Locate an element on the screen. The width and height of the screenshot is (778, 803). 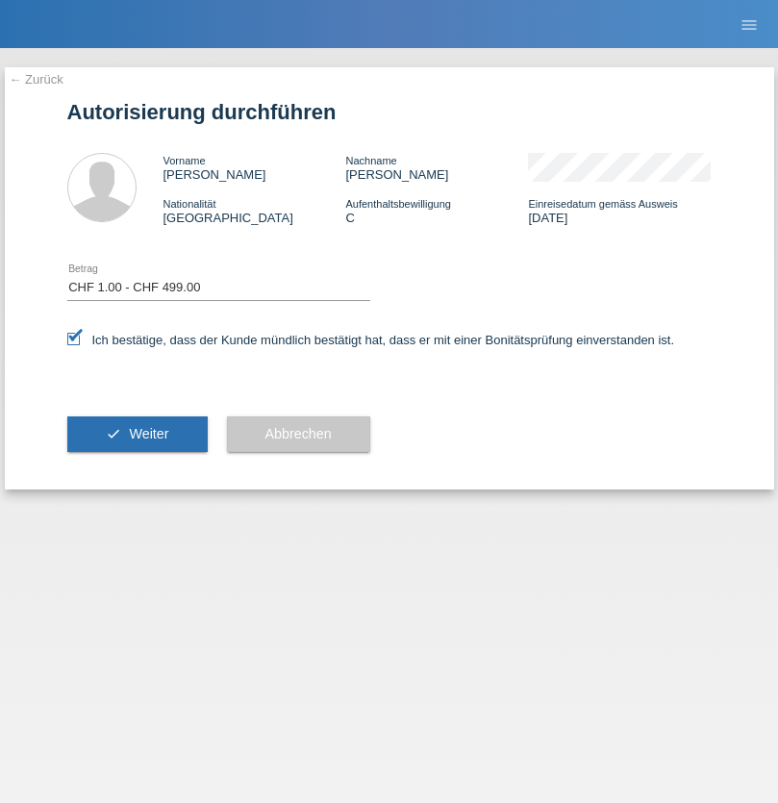
a: ← Zurück is located at coordinates (37, 79).